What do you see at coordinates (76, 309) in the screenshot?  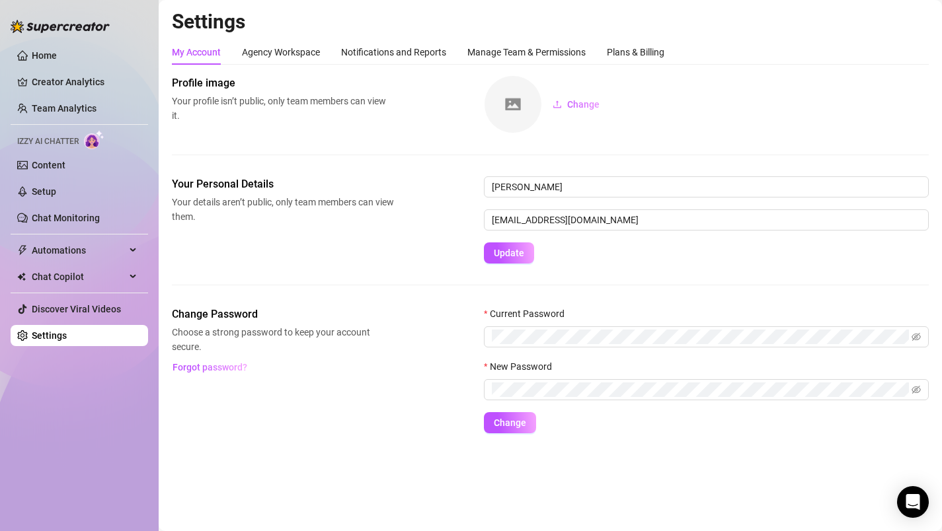 I see `a: Discover Viral Videos` at bounding box center [76, 309].